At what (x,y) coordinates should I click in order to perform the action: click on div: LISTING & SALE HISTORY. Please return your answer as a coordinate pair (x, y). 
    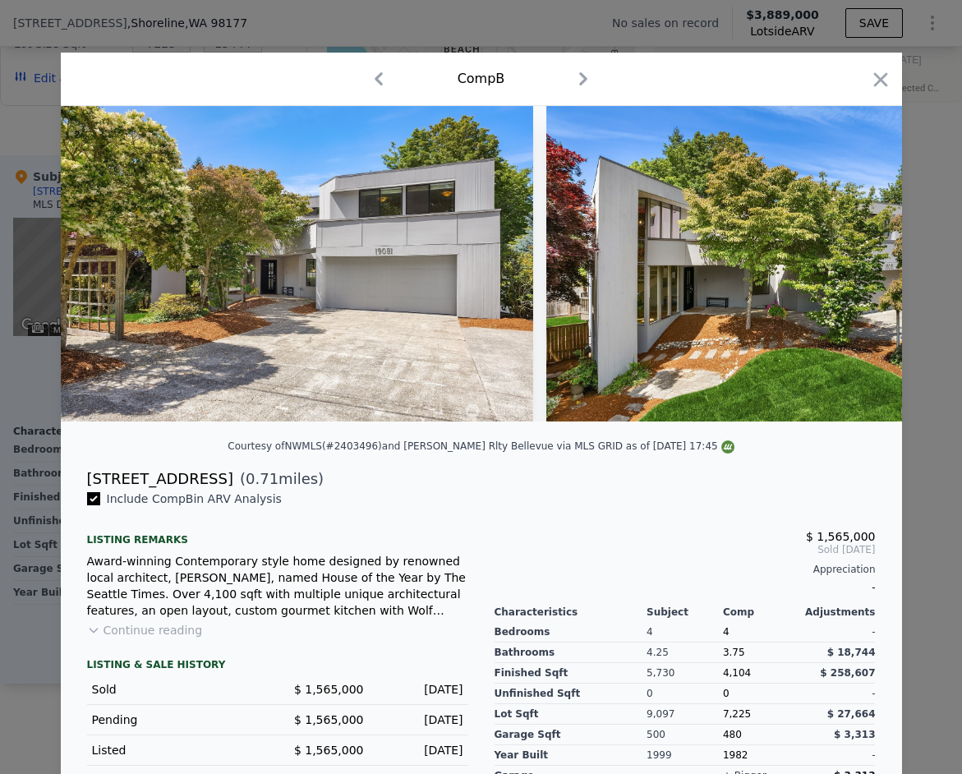
    Looking at the image, I should click on (278, 667).